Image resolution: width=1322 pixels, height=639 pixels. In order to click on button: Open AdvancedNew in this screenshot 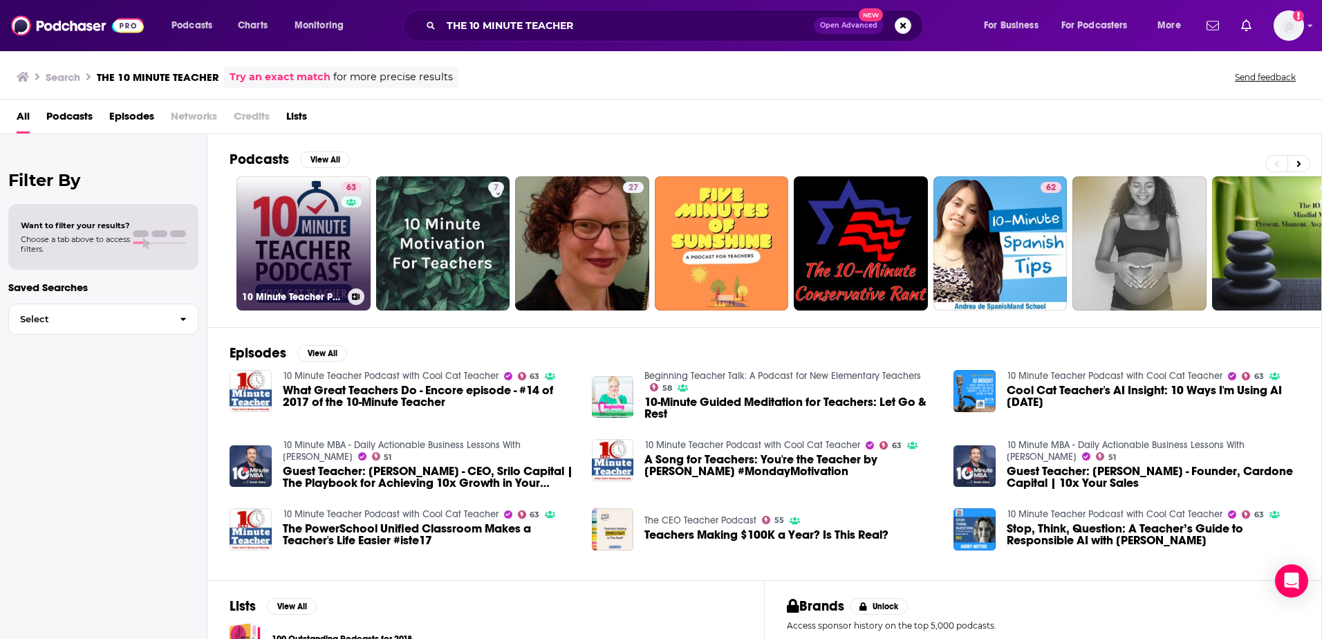, I will do `click(849, 26)`.